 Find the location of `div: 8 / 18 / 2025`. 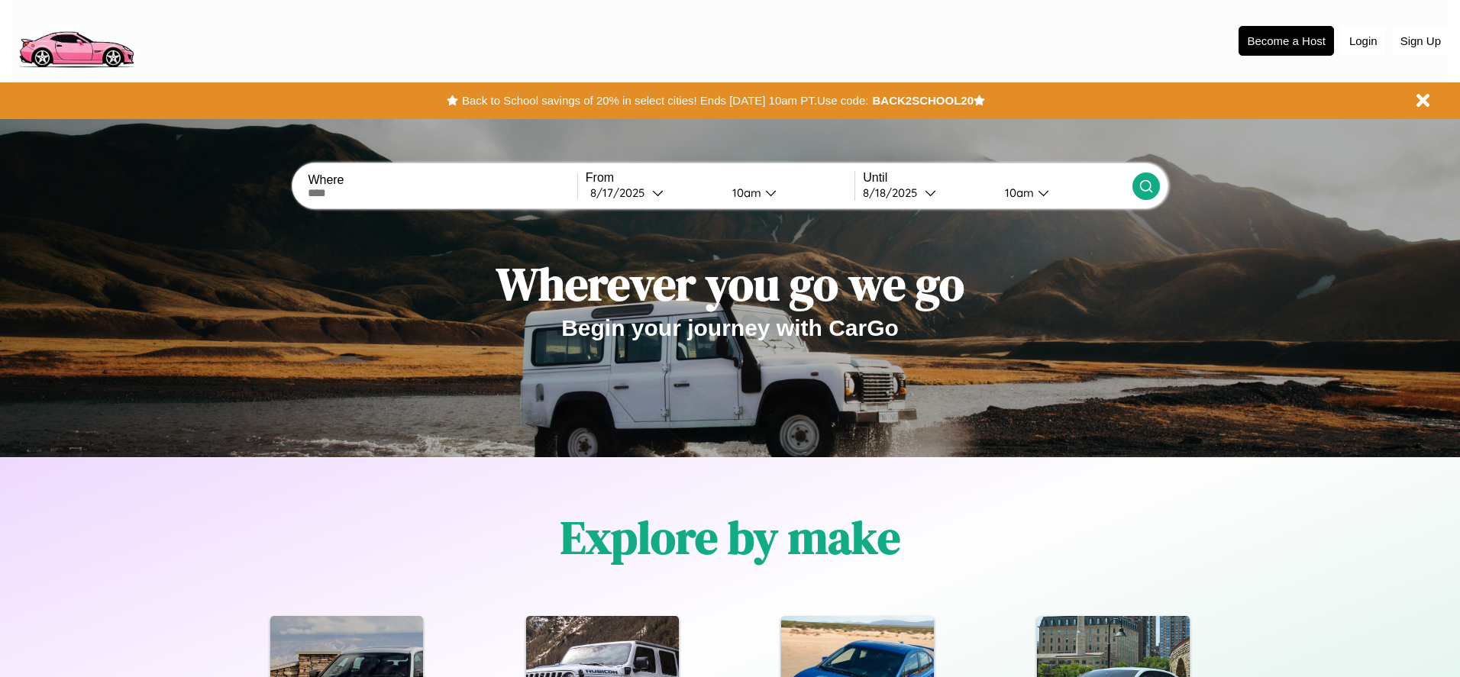

div: 8 / 18 / 2025 is located at coordinates (893, 192).